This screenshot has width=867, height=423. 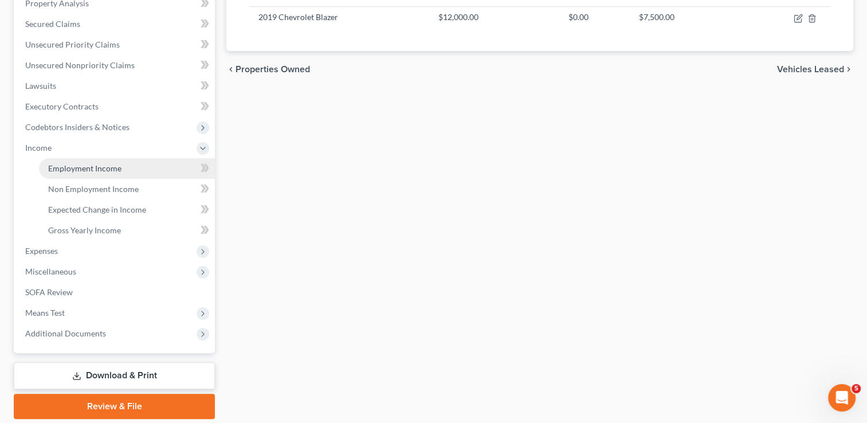 What do you see at coordinates (127, 168) in the screenshot?
I see `a: Employment Income` at bounding box center [127, 168].